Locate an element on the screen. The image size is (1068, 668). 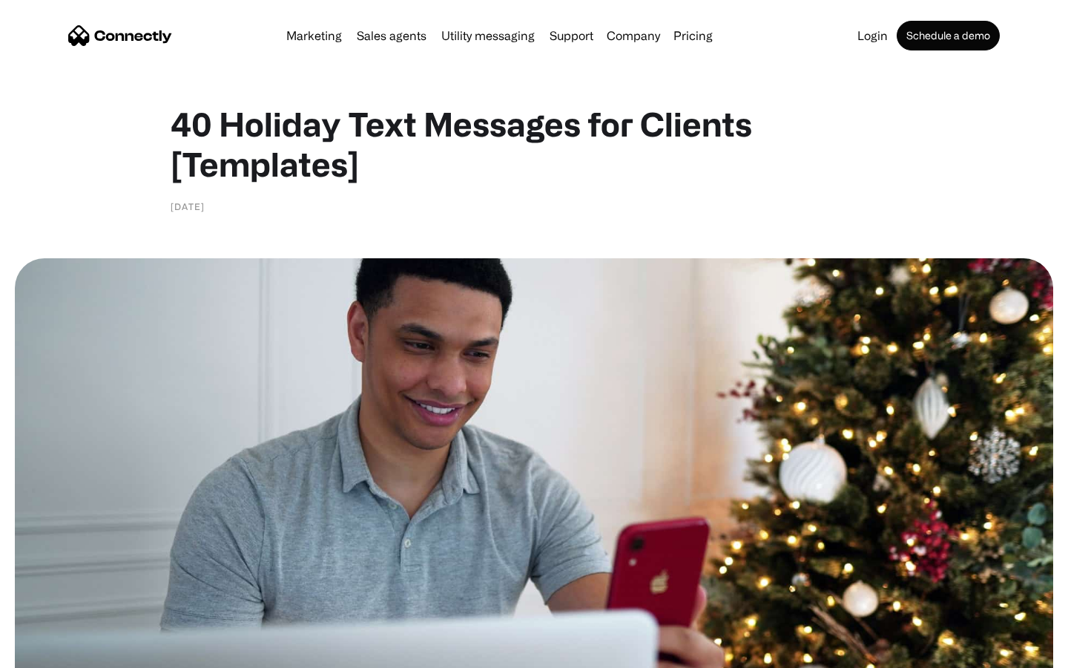
a: Login is located at coordinates (872, 36).